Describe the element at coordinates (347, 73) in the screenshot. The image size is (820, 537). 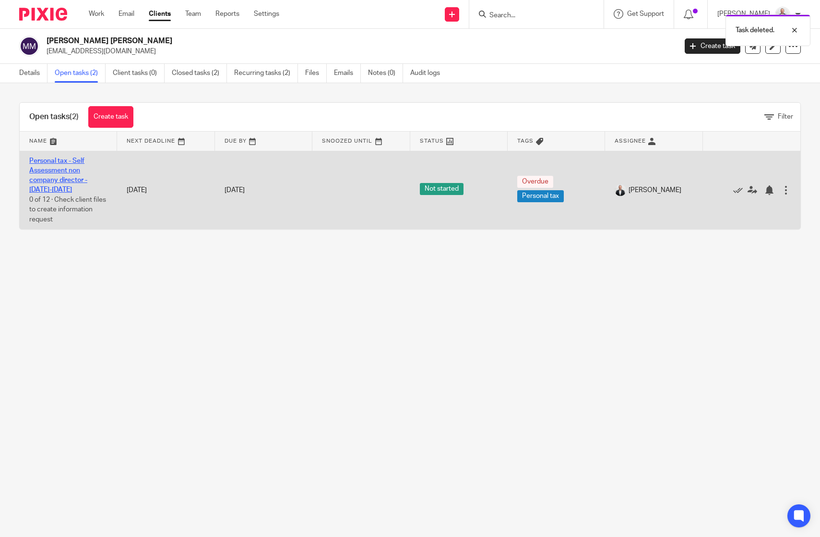
I see `a: Emails` at that location.